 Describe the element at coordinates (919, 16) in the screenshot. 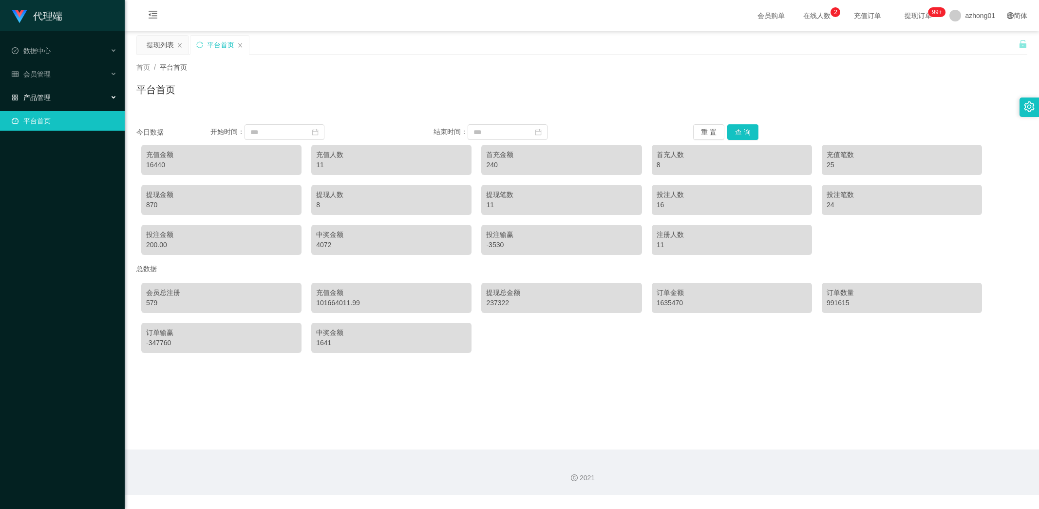

I see `span: 提现订单` at that location.